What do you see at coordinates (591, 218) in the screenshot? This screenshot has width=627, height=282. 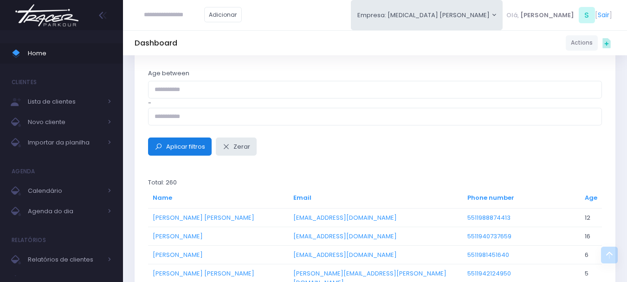 I see `td: 12` at bounding box center [591, 218].